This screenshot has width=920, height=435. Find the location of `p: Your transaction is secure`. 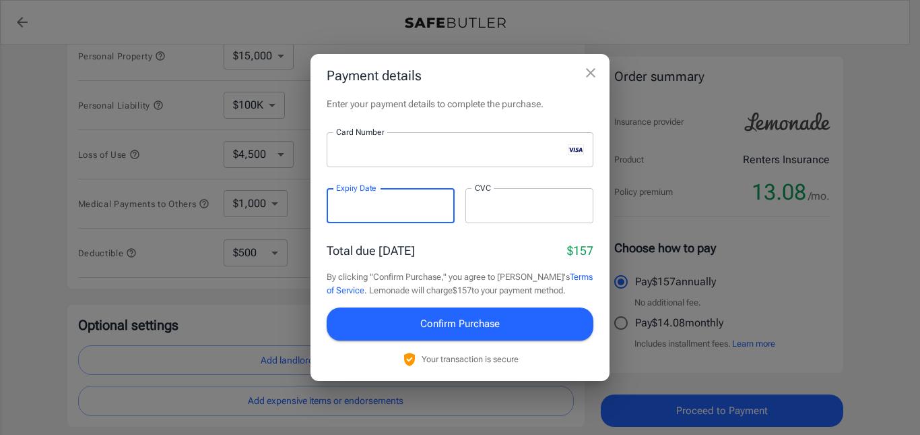

p: Your transaction is secure is located at coordinates (470, 358).